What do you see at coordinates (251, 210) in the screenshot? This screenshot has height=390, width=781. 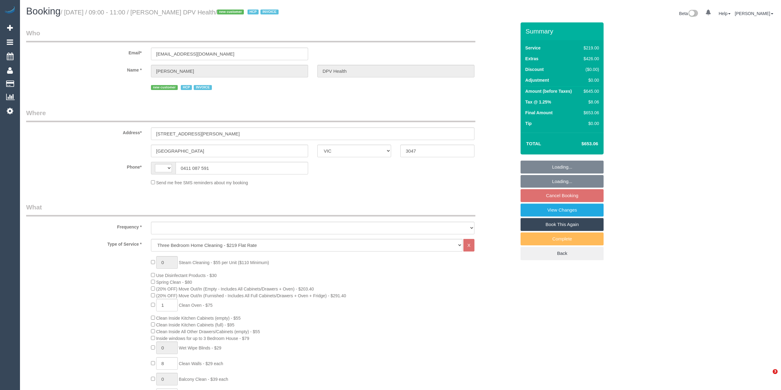 I see `legend: What` at bounding box center [251, 210].